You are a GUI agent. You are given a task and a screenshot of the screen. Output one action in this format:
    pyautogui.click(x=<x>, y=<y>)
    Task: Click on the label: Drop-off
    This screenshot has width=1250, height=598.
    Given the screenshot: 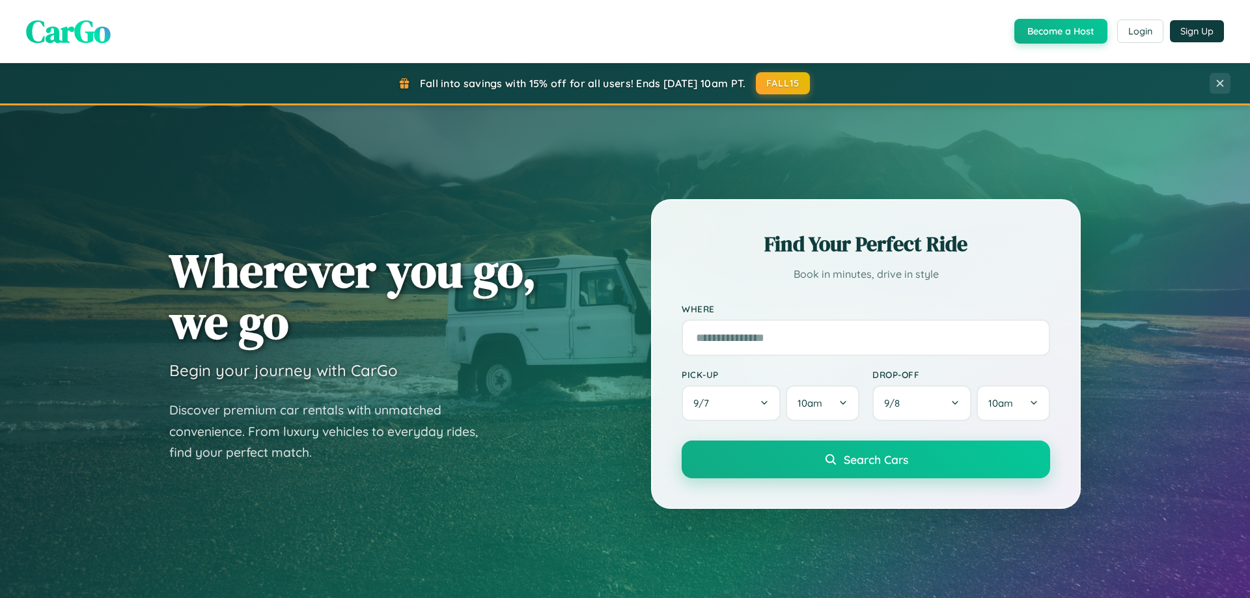 What is the action you would take?
    pyautogui.click(x=961, y=374)
    